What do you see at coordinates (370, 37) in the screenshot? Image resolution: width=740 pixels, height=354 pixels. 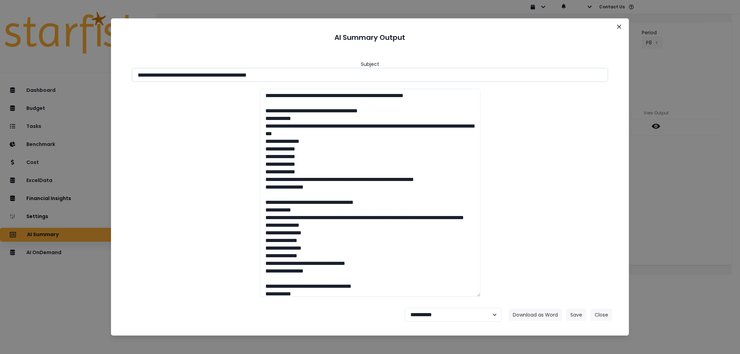 I see `header: AI Summary Output` at bounding box center [370, 37].